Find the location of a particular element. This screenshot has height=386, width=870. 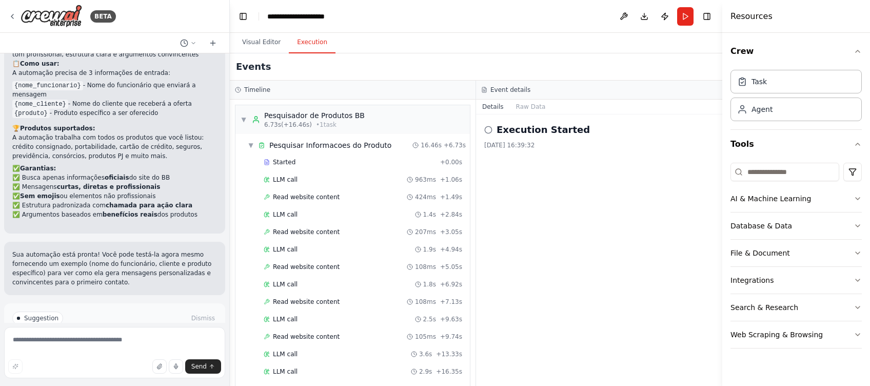

div: Crew is located at coordinates (796, 97).